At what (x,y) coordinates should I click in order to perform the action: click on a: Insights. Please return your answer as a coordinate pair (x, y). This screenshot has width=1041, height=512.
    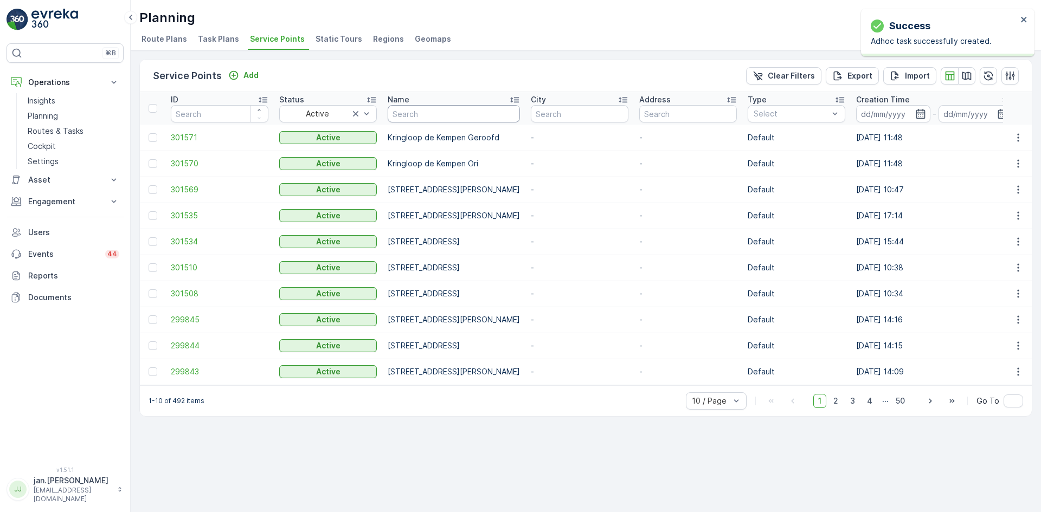
    Looking at the image, I should click on (73, 101).